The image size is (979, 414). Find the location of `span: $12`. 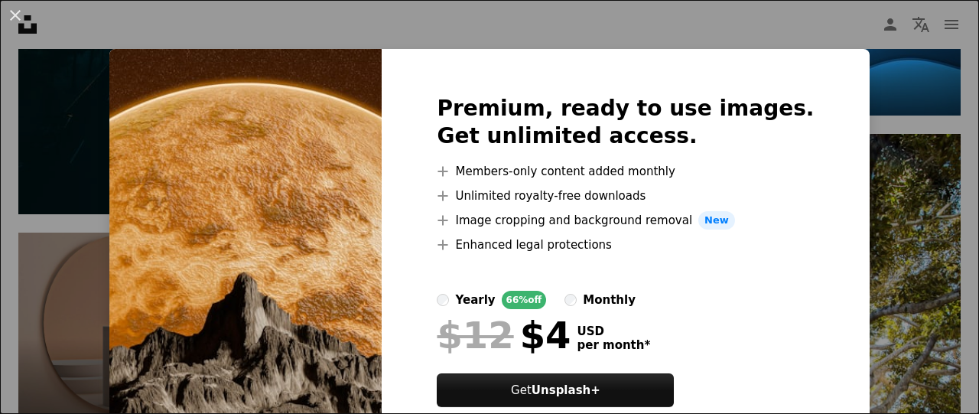

span: $12 is located at coordinates (475, 335).